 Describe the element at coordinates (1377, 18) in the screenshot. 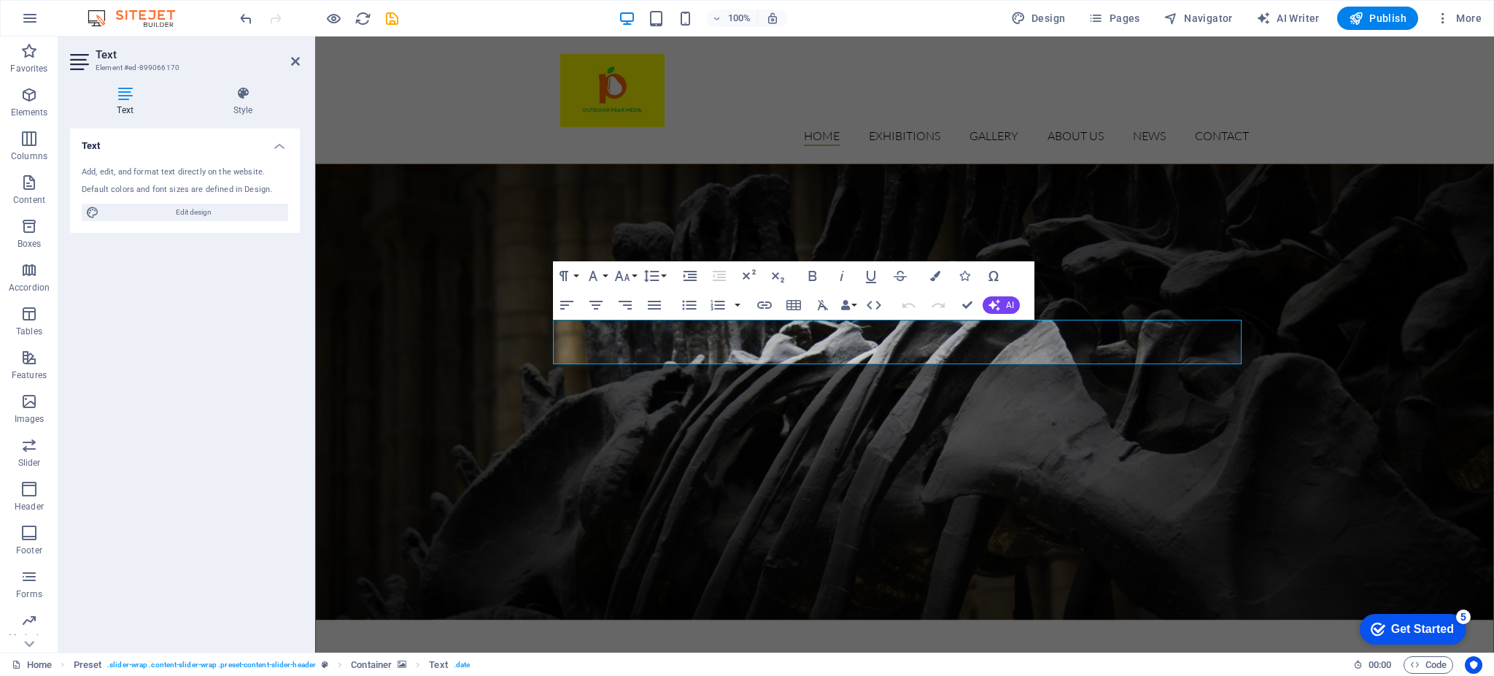

I see `button: Publish` at that location.